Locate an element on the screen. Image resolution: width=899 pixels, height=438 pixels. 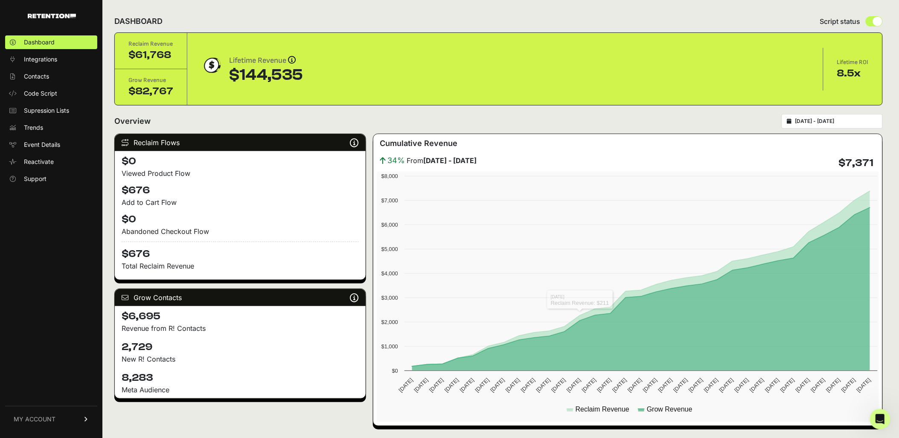
div: Grow Revenue is located at coordinates (151, 80).